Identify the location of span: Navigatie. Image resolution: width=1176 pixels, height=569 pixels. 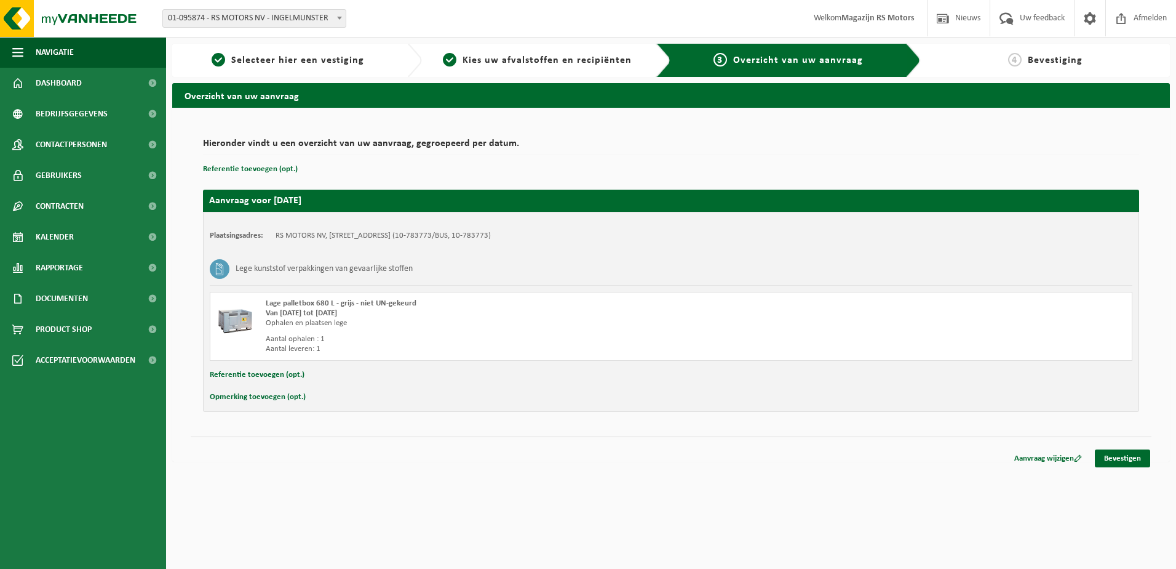
(55, 52).